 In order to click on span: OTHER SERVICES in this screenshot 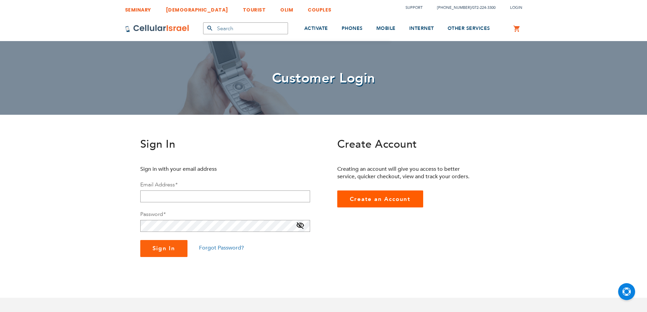, I will do `click(468, 28)`.